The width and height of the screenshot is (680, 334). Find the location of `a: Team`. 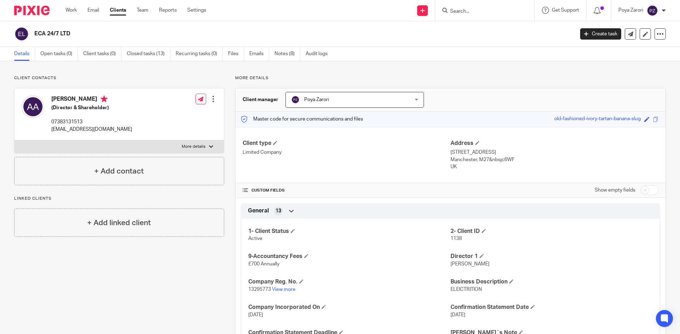

a: Team is located at coordinates (142, 10).